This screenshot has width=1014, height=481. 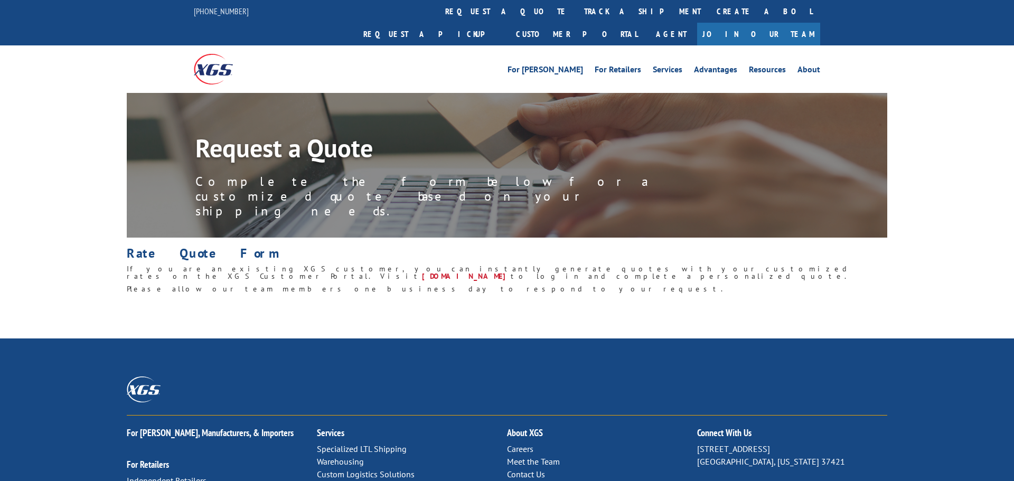 What do you see at coordinates (362, 449) in the screenshot?
I see `a: Specialized LTL Shipping` at bounding box center [362, 449].